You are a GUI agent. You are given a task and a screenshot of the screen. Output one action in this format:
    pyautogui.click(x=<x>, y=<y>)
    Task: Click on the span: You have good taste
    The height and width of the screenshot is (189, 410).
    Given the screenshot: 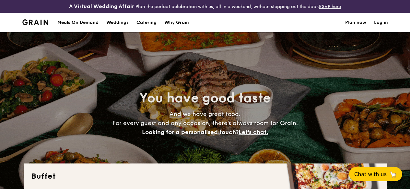 What is the action you would take?
    pyautogui.click(x=205, y=98)
    